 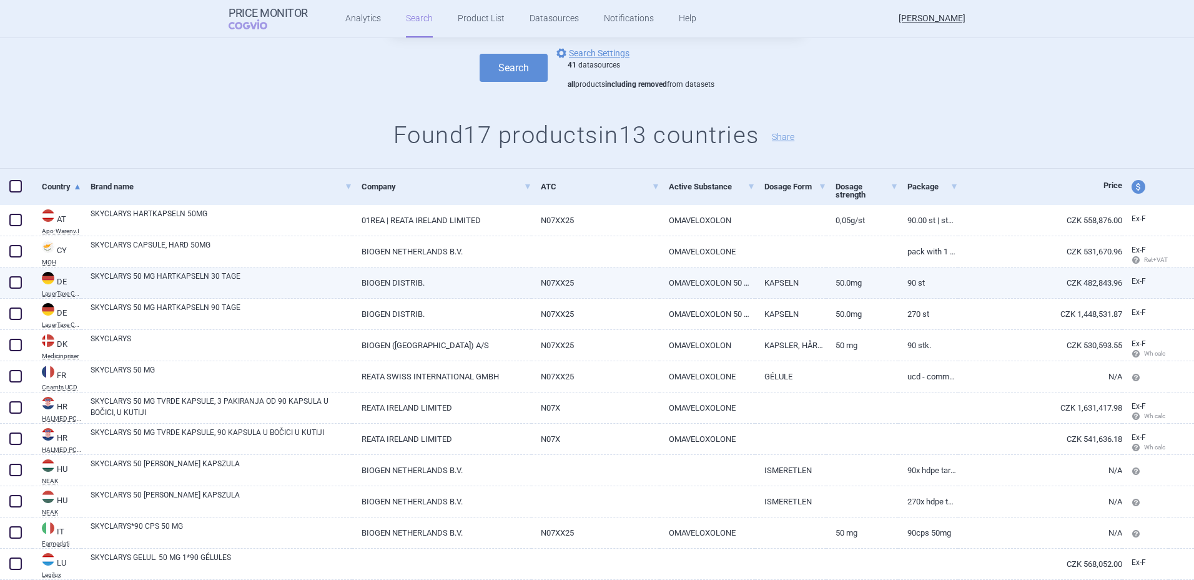 What do you see at coordinates (1113, 185) in the screenshot?
I see `span: Price` at bounding box center [1113, 185].